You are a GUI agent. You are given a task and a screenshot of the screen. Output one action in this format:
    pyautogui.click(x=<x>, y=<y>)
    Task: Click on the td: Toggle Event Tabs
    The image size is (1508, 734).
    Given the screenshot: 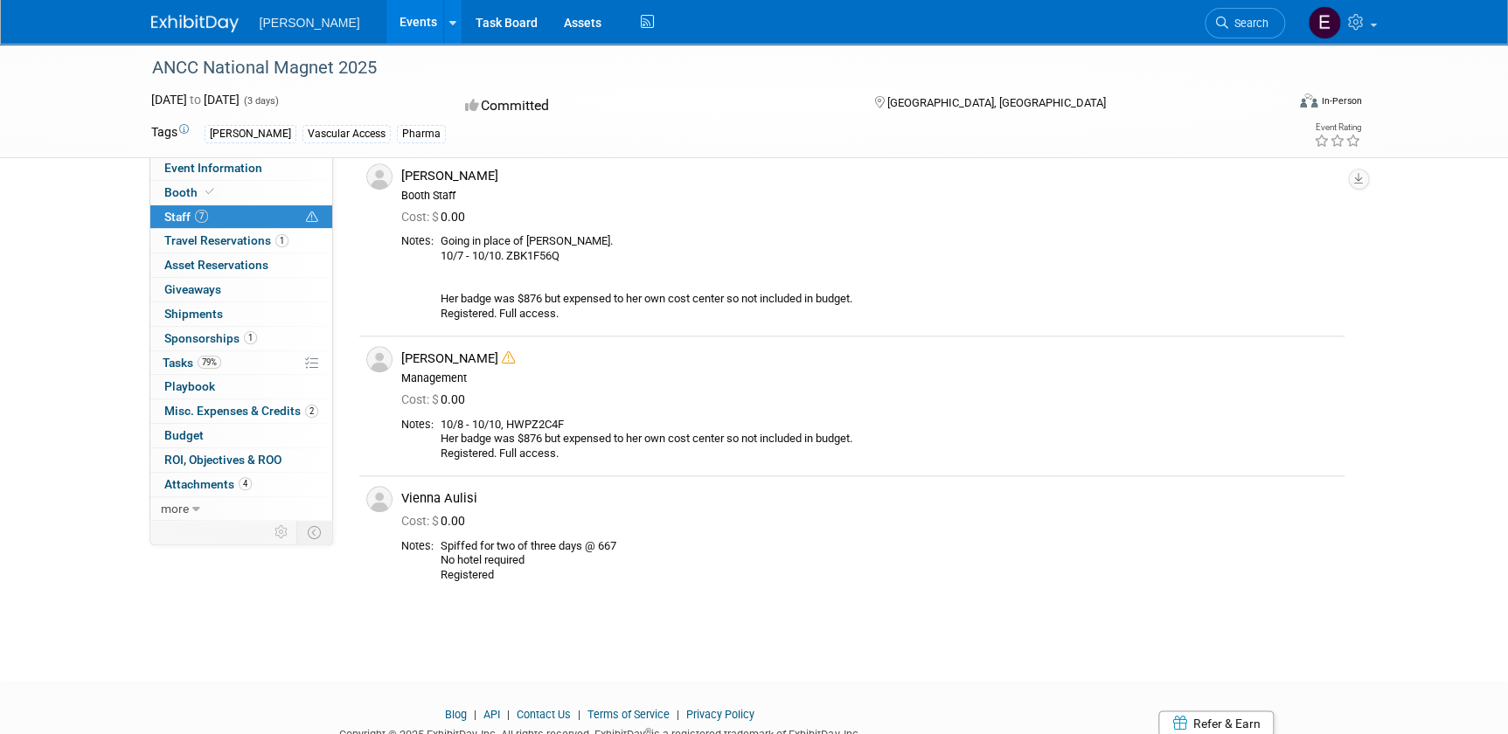 What is the action you would take?
    pyautogui.click(x=314, y=532)
    